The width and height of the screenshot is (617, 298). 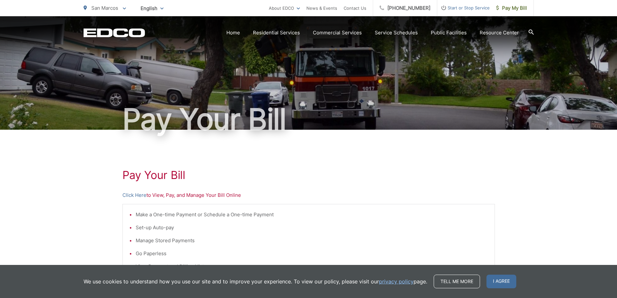 I want to click on a: Commercial Services, so click(x=337, y=33).